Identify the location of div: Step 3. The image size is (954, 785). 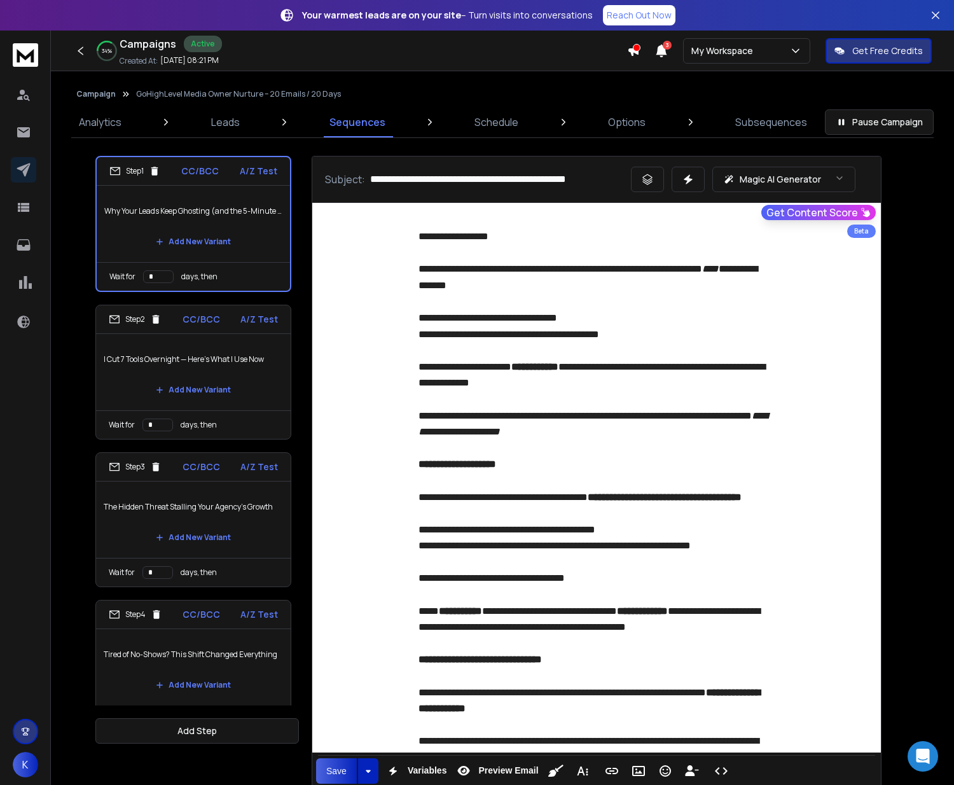
(135, 467).